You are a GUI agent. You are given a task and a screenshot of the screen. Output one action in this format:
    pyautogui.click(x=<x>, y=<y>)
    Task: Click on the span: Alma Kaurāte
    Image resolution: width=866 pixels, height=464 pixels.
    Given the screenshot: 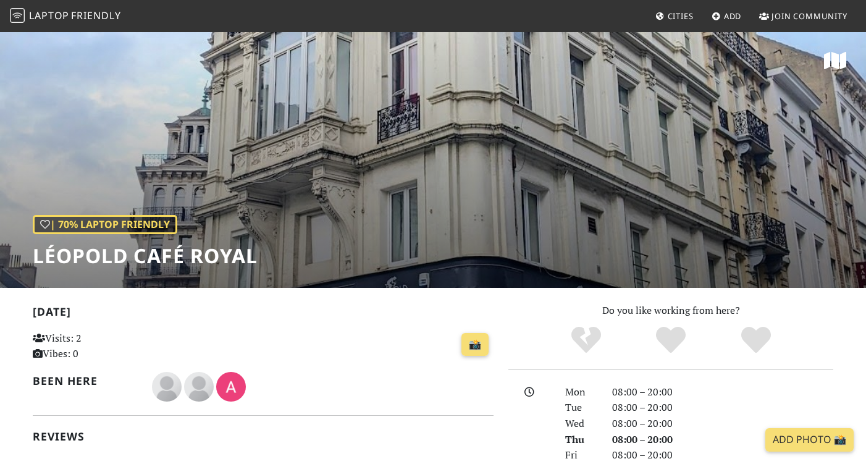 What is the action you would take?
    pyautogui.click(x=231, y=386)
    